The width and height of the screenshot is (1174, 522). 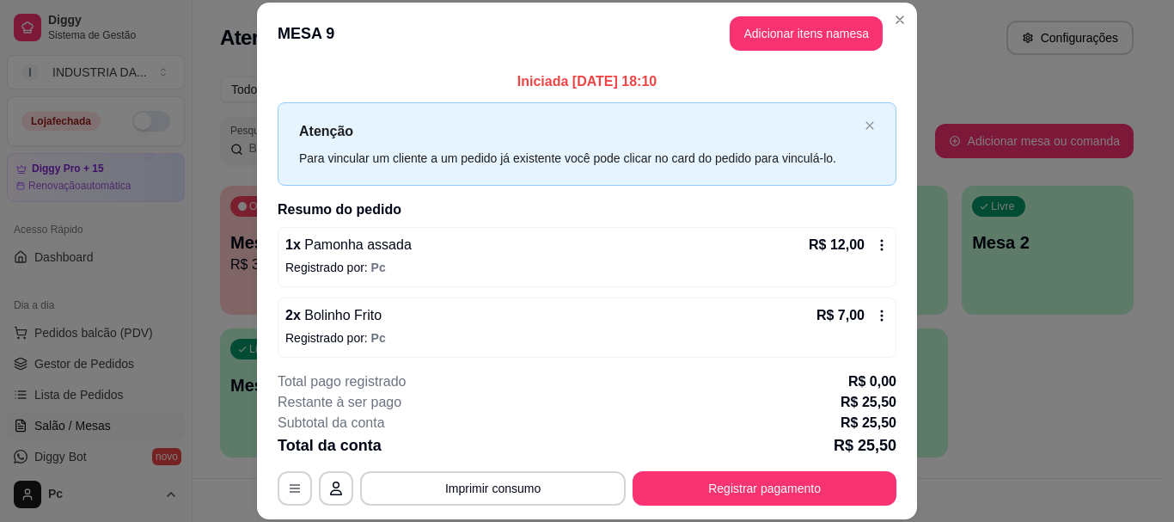 I want to click on h2: Resumo do pedido, so click(x=587, y=210).